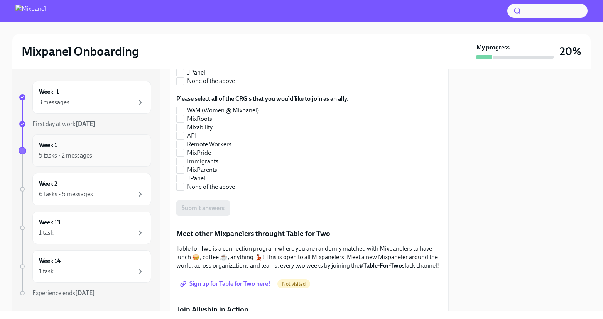 The height and width of the screenshot is (319, 603). Describe the element at coordinates (262, 99) in the screenshot. I see `label: Please select all of the CRG's that you would like to join as an ally.` at that location.